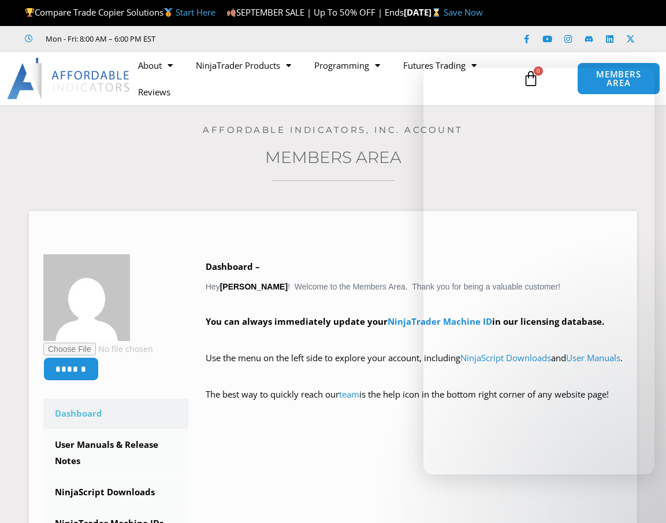 This screenshot has width=666, height=523. Describe the element at coordinates (315, 12) in the screenshot. I see `span: SEPTEMBER SALE | Up To 50% OFF | Ends` at that location.